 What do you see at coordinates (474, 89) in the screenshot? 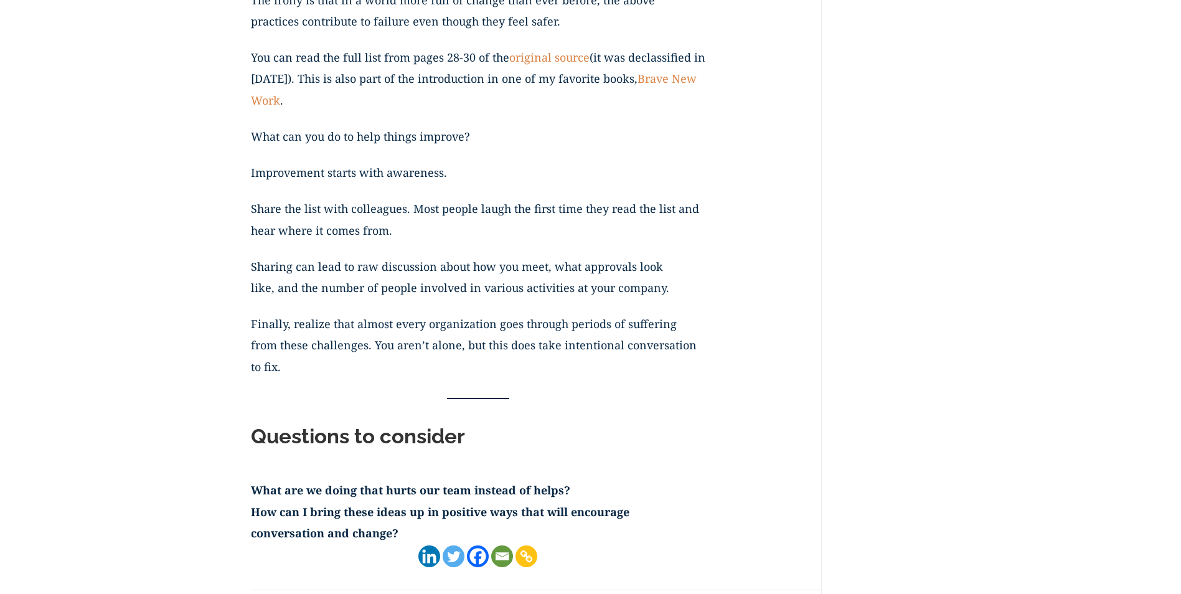
I see `a: Brave New Work` at bounding box center [474, 89].